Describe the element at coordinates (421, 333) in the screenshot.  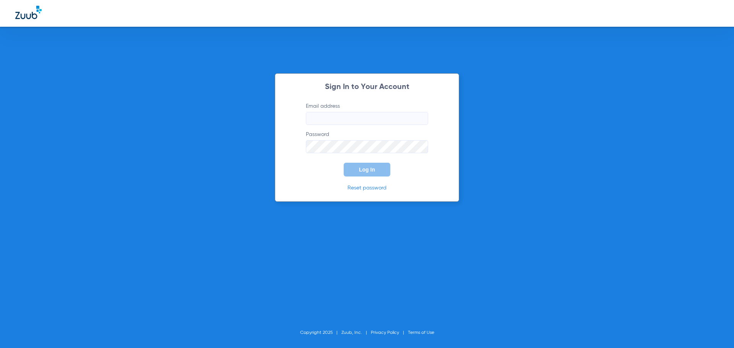
I see `a: Terms of Use` at that location.